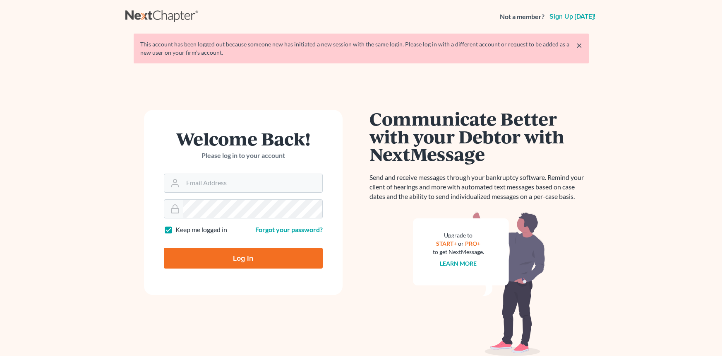  I want to click on p: Please log in to your account, so click(243, 155).